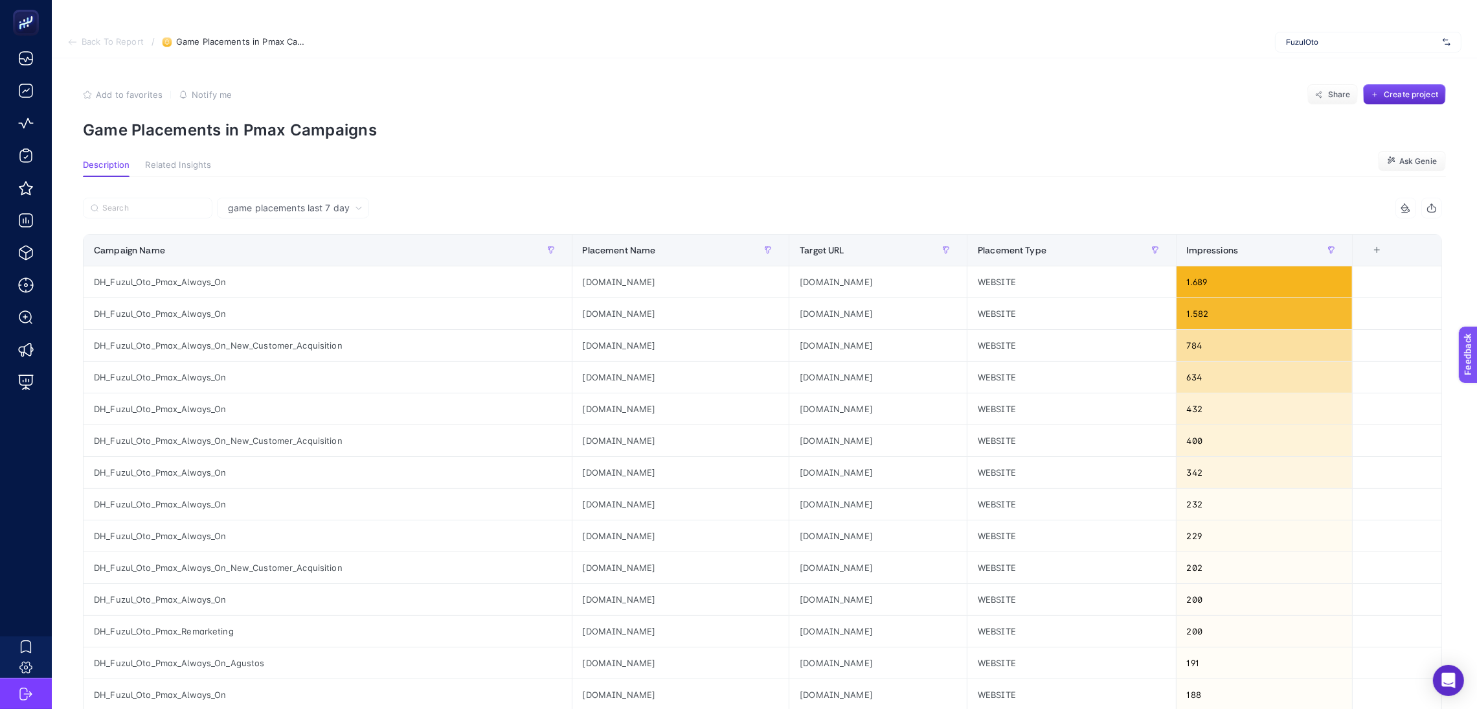  What do you see at coordinates (1418, 161) in the screenshot?
I see `span: Ask Genie` at bounding box center [1418, 161].